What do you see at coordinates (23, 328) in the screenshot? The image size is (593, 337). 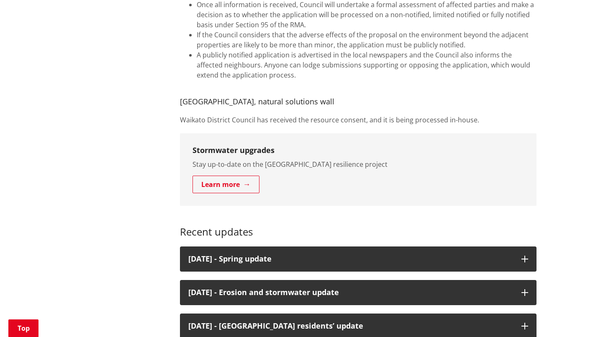 I see `a: Top` at bounding box center [23, 328].